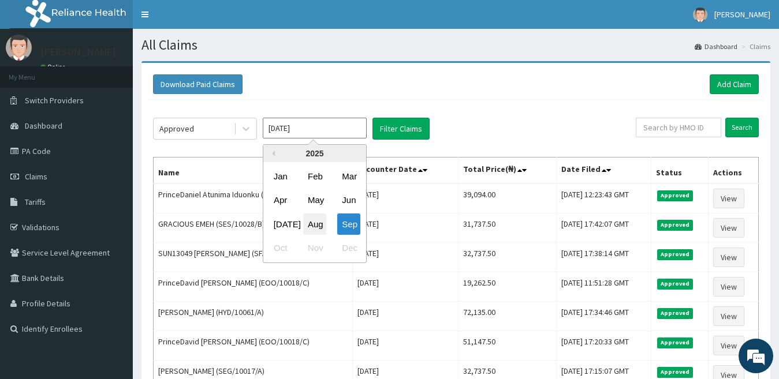  I want to click on button: Previous Year, so click(272, 154).